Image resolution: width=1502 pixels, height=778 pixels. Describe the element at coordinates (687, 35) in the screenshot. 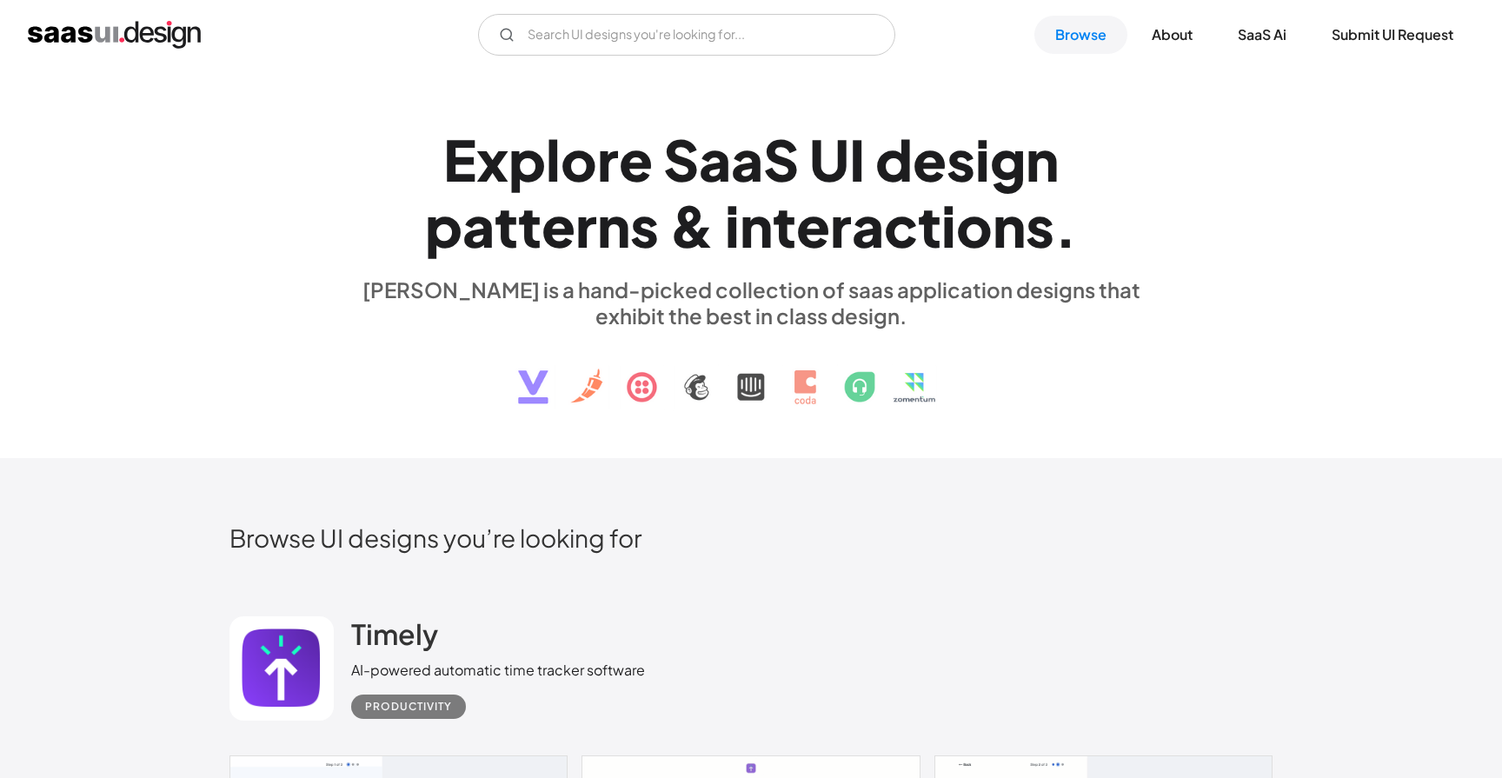

I see `form: Email Form` at that location.